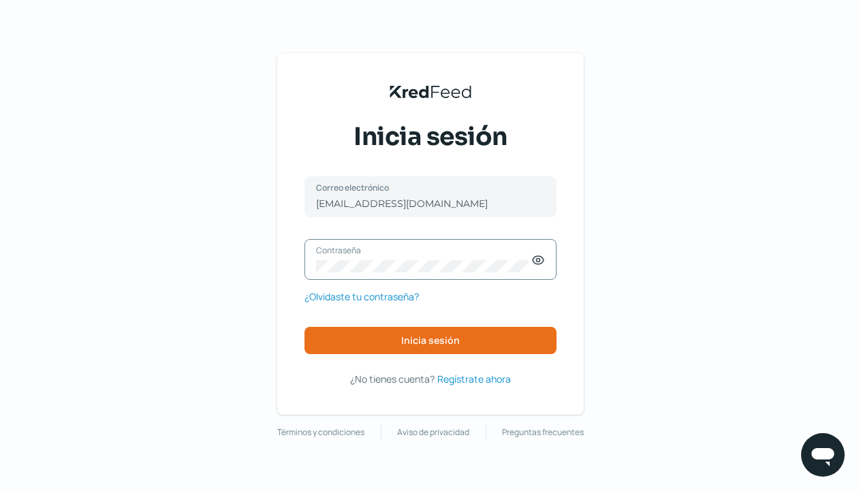 The image size is (861, 493). What do you see at coordinates (543, 433) in the screenshot?
I see `span: Preguntas frecuentes` at bounding box center [543, 433].